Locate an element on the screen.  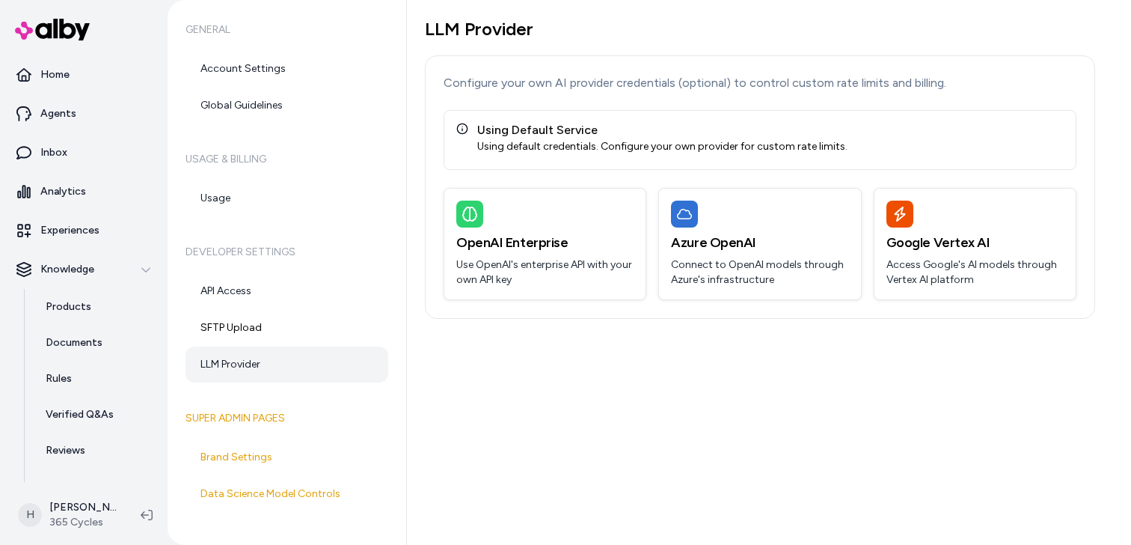
h6: General is located at coordinates (287, 30).